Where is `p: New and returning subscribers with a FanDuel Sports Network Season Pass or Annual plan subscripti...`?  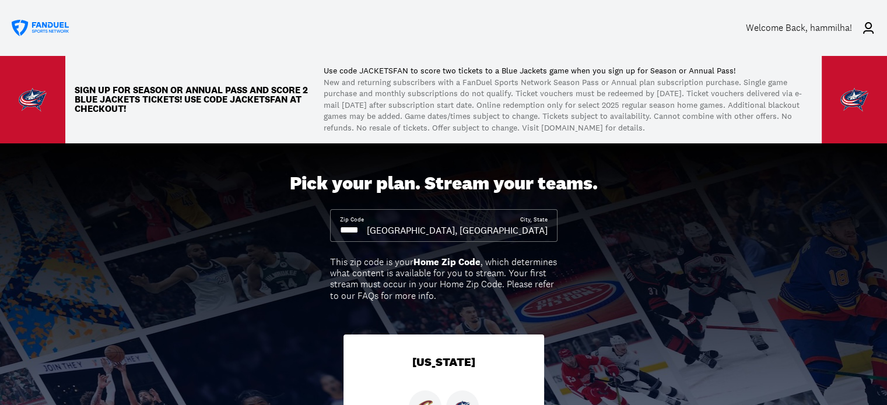 p: New and returning subscribers with a FanDuel Sports Network Season Pass or Annual plan subscripti... is located at coordinates (563, 106).